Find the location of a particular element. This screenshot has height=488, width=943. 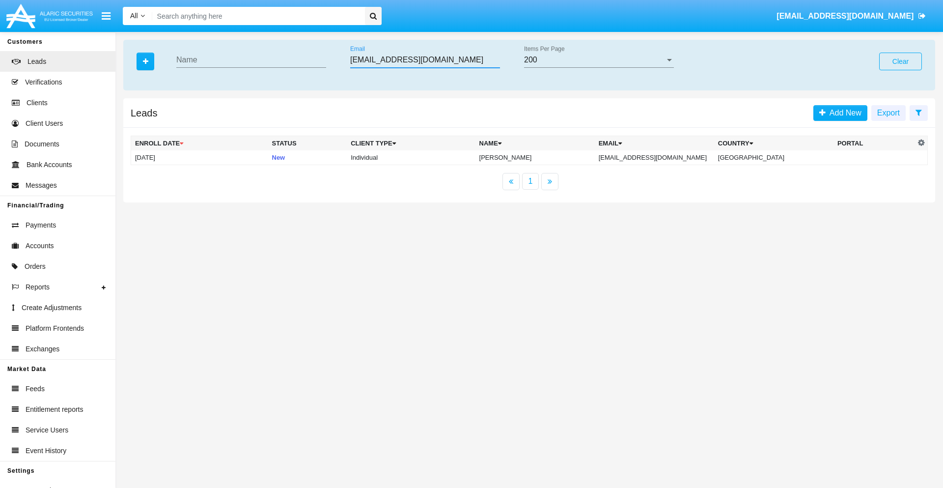

button: Export is located at coordinates (889, 113).